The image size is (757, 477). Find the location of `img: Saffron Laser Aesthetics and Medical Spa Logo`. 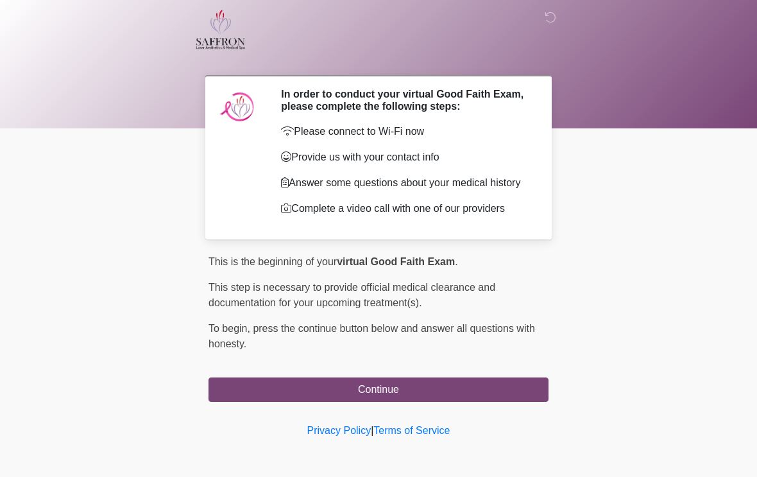

img: Saffron Laser Aesthetics and Medical Spa Logo is located at coordinates (221, 30).